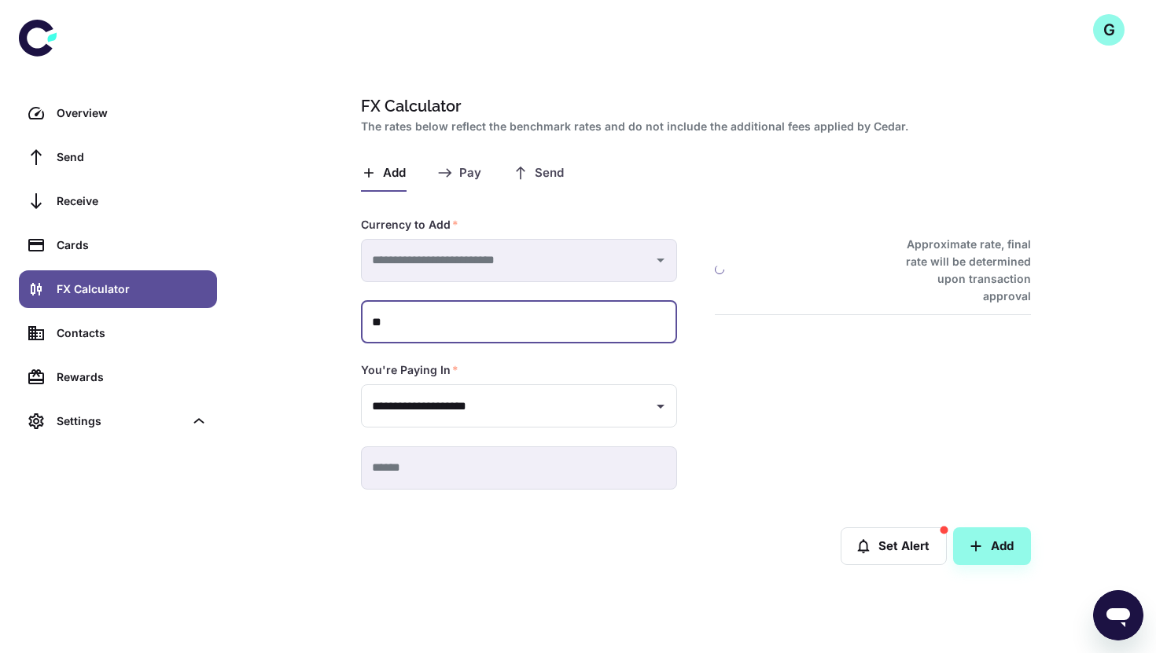 This screenshot has width=1156, height=653. Describe the element at coordinates (992, 547) in the screenshot. I see `button: Add` at that location.